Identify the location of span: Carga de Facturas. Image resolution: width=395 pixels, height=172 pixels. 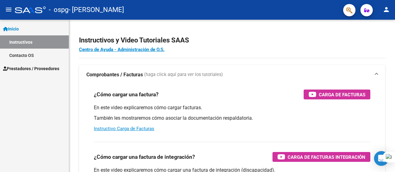
(342, 95).